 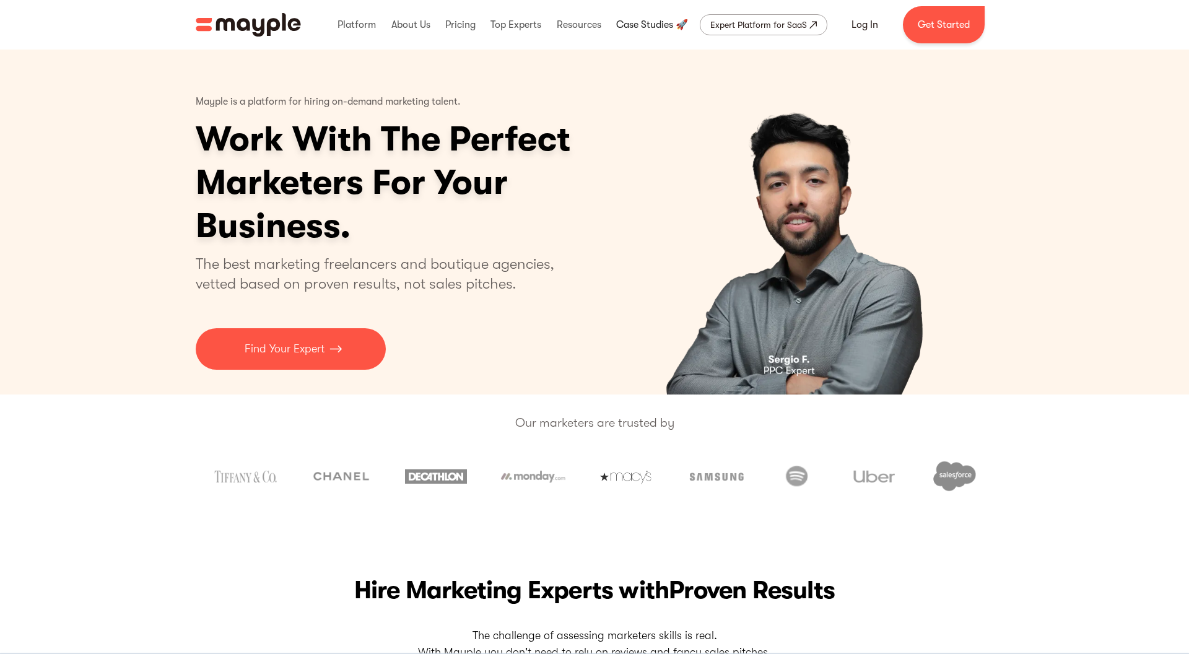 I want to click on p: Mayple is a platform for hiring on-demand marketing talent., so click(x=328, y=102).